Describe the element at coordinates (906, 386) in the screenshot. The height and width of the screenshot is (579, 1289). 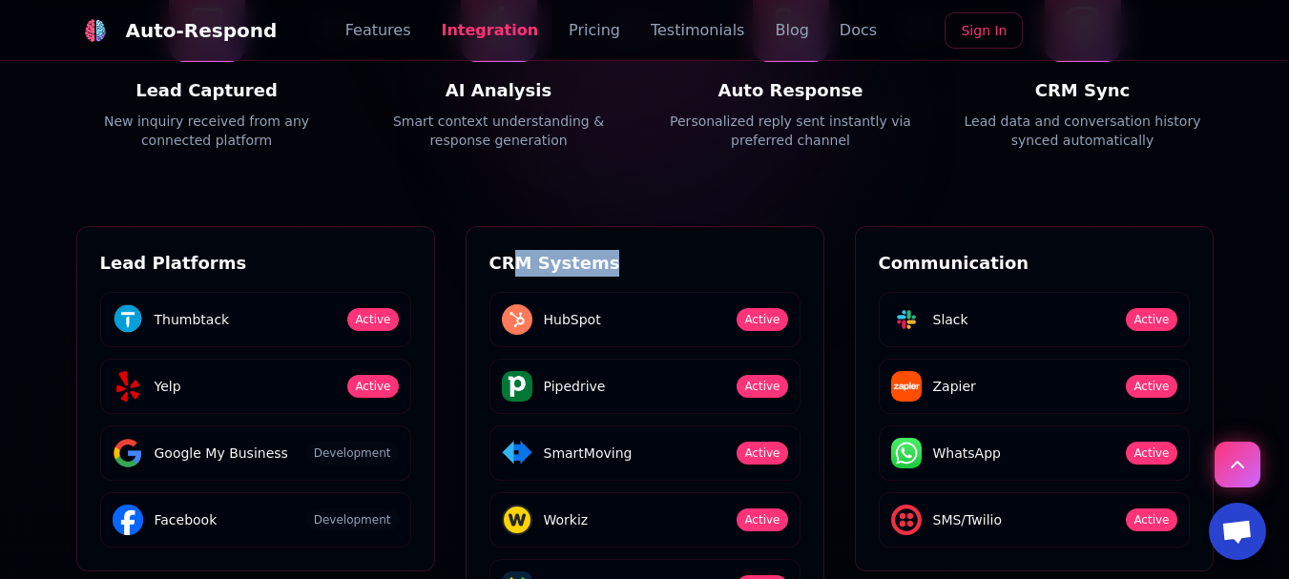
I see `img: Zapier logo` at that location.